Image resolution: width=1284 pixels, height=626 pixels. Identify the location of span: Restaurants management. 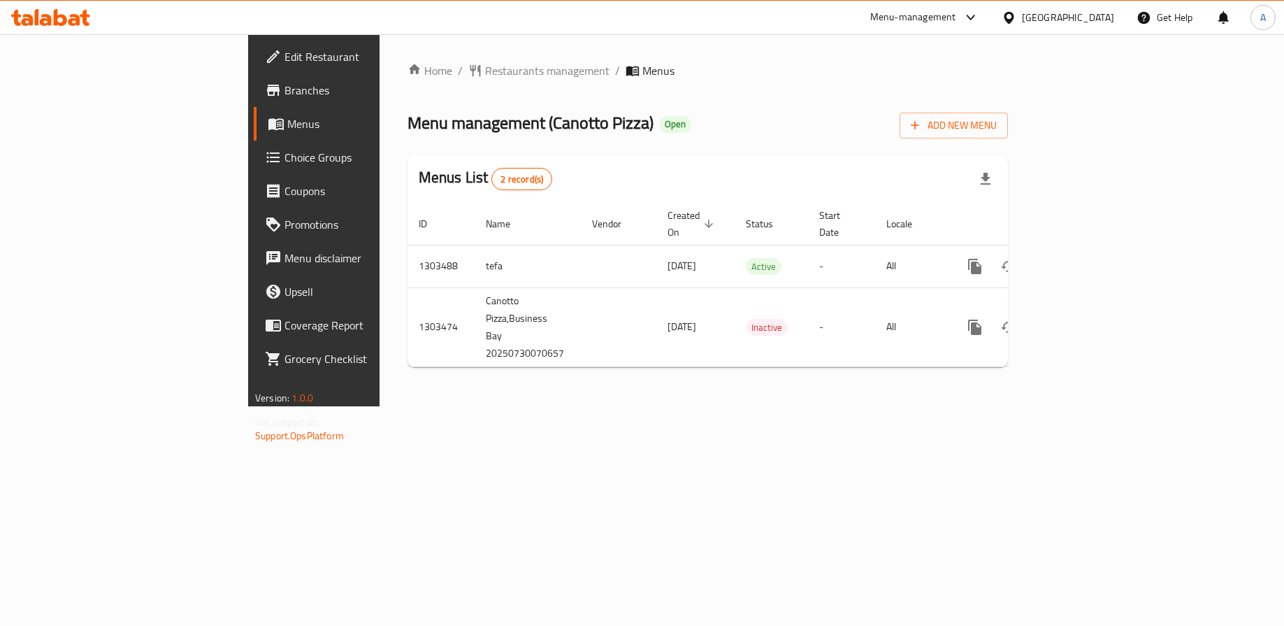
(547, 71).